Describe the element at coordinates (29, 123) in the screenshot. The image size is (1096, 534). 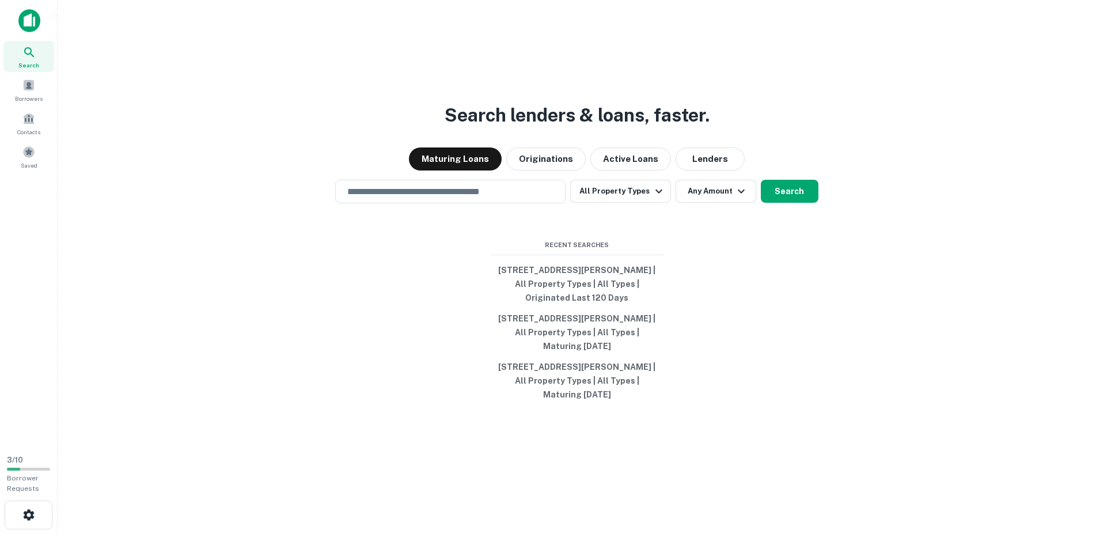
I see `div: Contacts` at that location.